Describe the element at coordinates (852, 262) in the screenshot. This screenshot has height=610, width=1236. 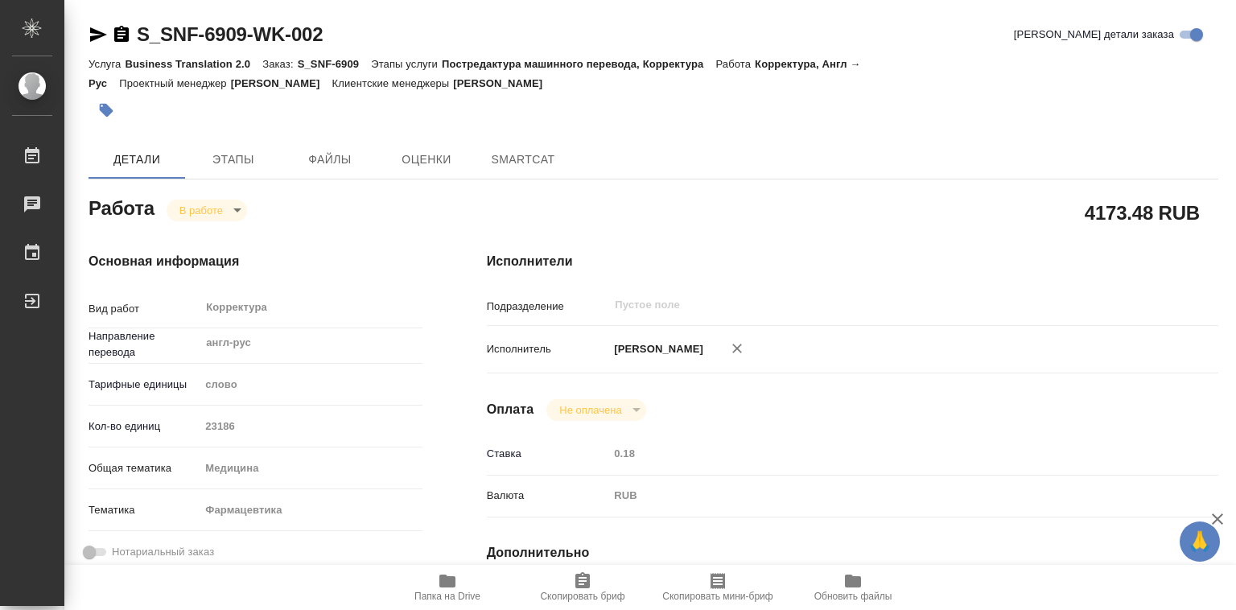
I see `h4: Исполнители` at that location.